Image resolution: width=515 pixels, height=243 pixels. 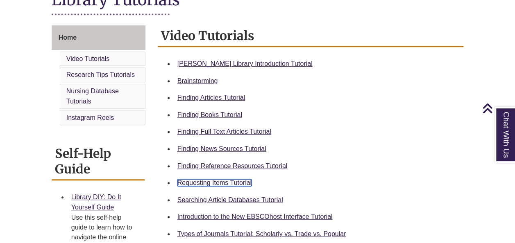 What do you see at coordinates (262, 234) in the screenshot?
I see `a: Types of Journals Tutorial: Scholarly vs. Trade vs. Popular` at bounding box center [262, 234].